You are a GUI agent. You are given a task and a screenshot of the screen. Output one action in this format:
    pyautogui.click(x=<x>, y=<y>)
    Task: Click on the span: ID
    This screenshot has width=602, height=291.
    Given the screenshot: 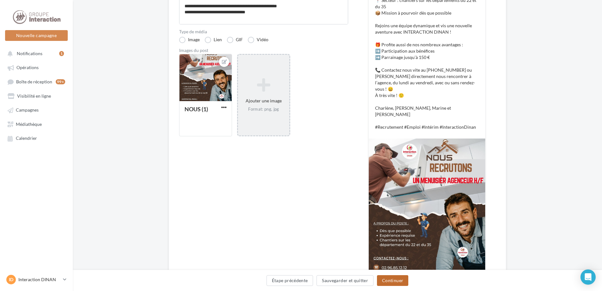 What is the action you would take?
    pyautogui.click(x=11, y=279)
    